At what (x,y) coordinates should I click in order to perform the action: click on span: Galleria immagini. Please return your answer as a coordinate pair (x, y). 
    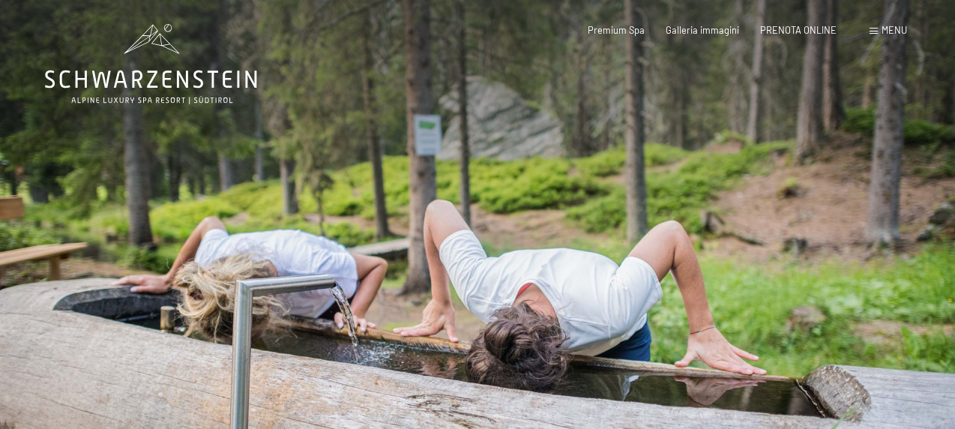
    Looking at the image, I should click on (702, 30).